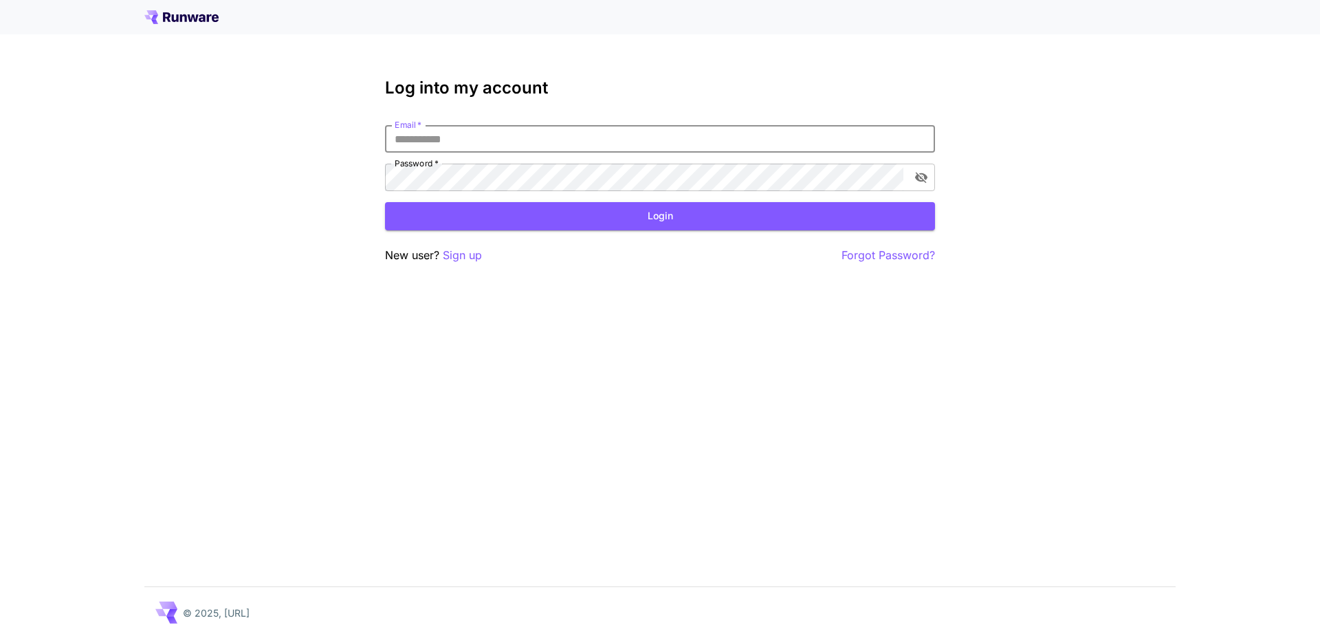 This screenshot has height=638, width=1320. What do you see at coordinates (888, 255) in the screenshot?
I see `p: Forgot Password?` at bounding box center [888, 255].